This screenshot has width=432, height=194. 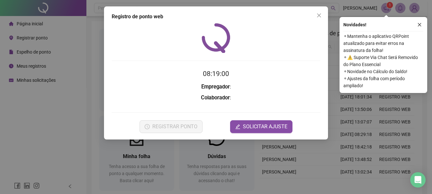 What do you see at coordinates (319, 15) in the screenshot?
I see `button: Close` at bounding box center [319, 15].